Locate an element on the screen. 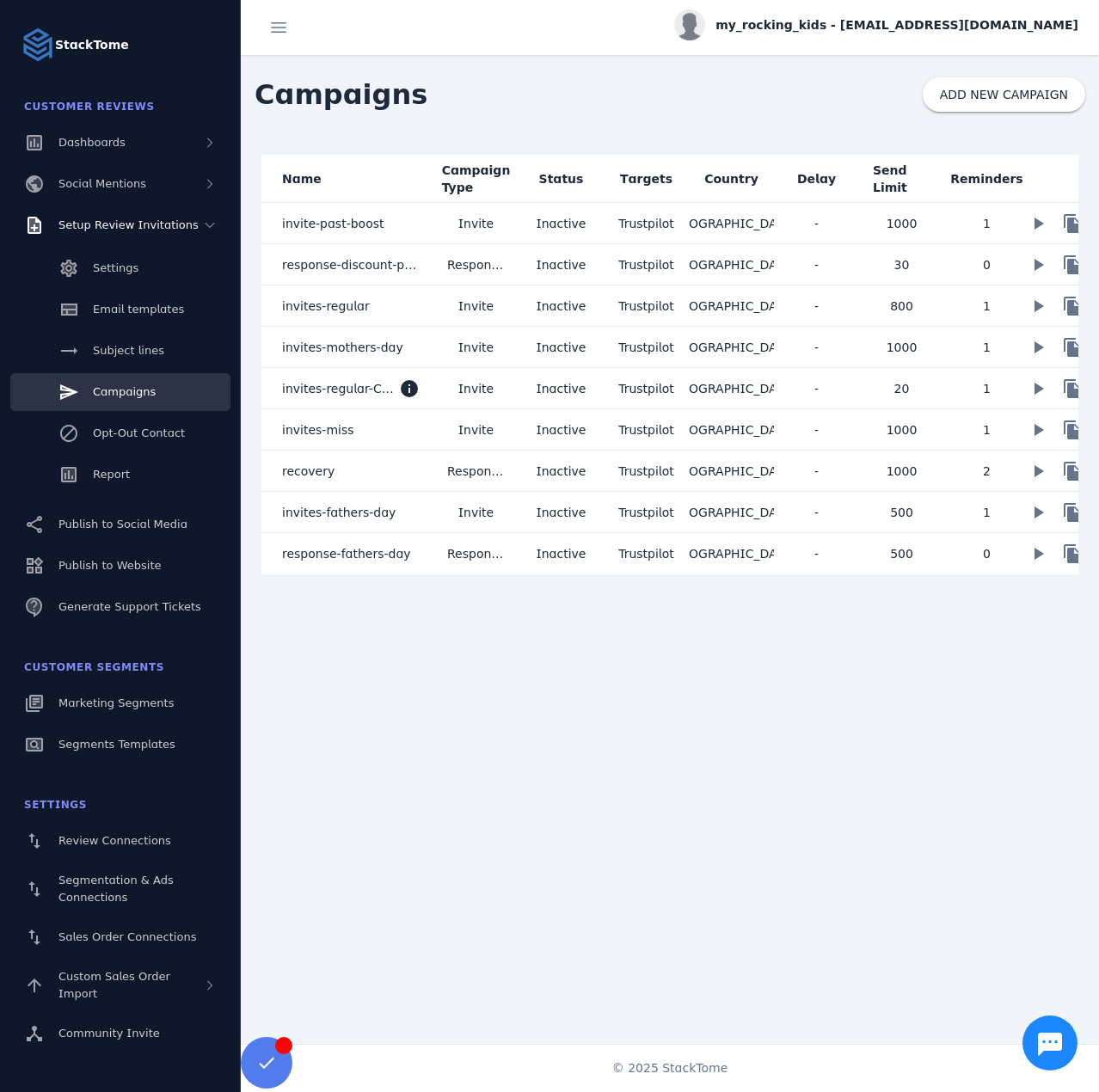  span: invites-regular-COPY is located at coordinates (341, 388).